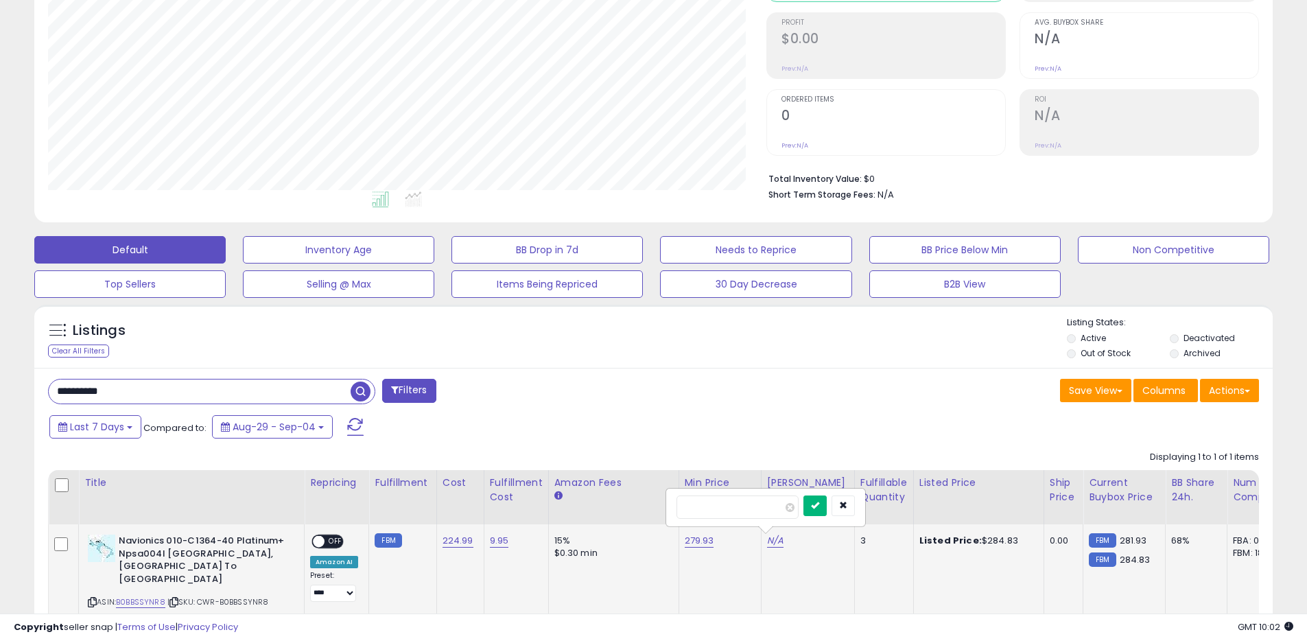 The width and height of the screenshot is (1307, 641). Describe the element at coordinates (611, 540) in the screenshot. I see `div: 15%` at that location.